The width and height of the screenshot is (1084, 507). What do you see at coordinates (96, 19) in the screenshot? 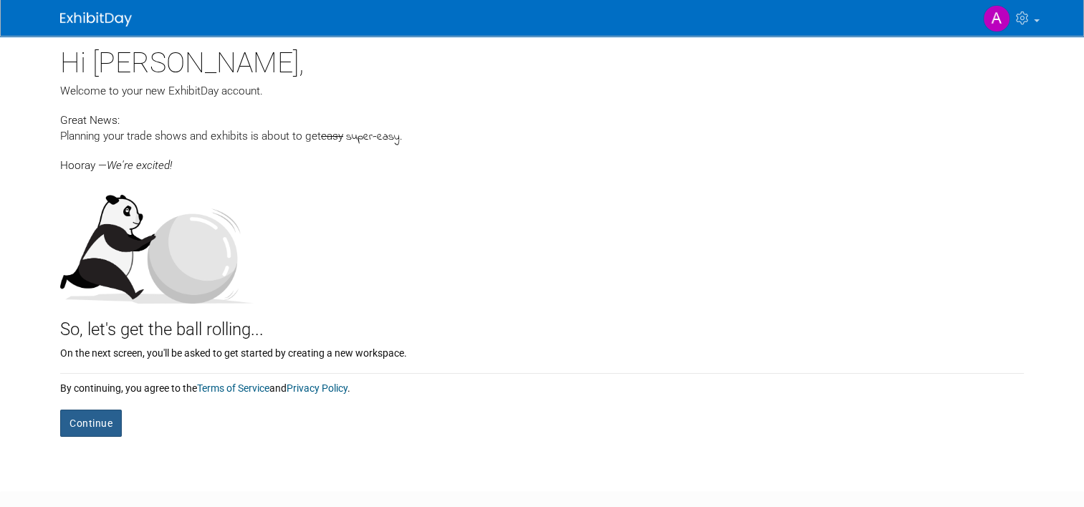
I see `img: ExhibitDay` at bounding box center [96, 19].